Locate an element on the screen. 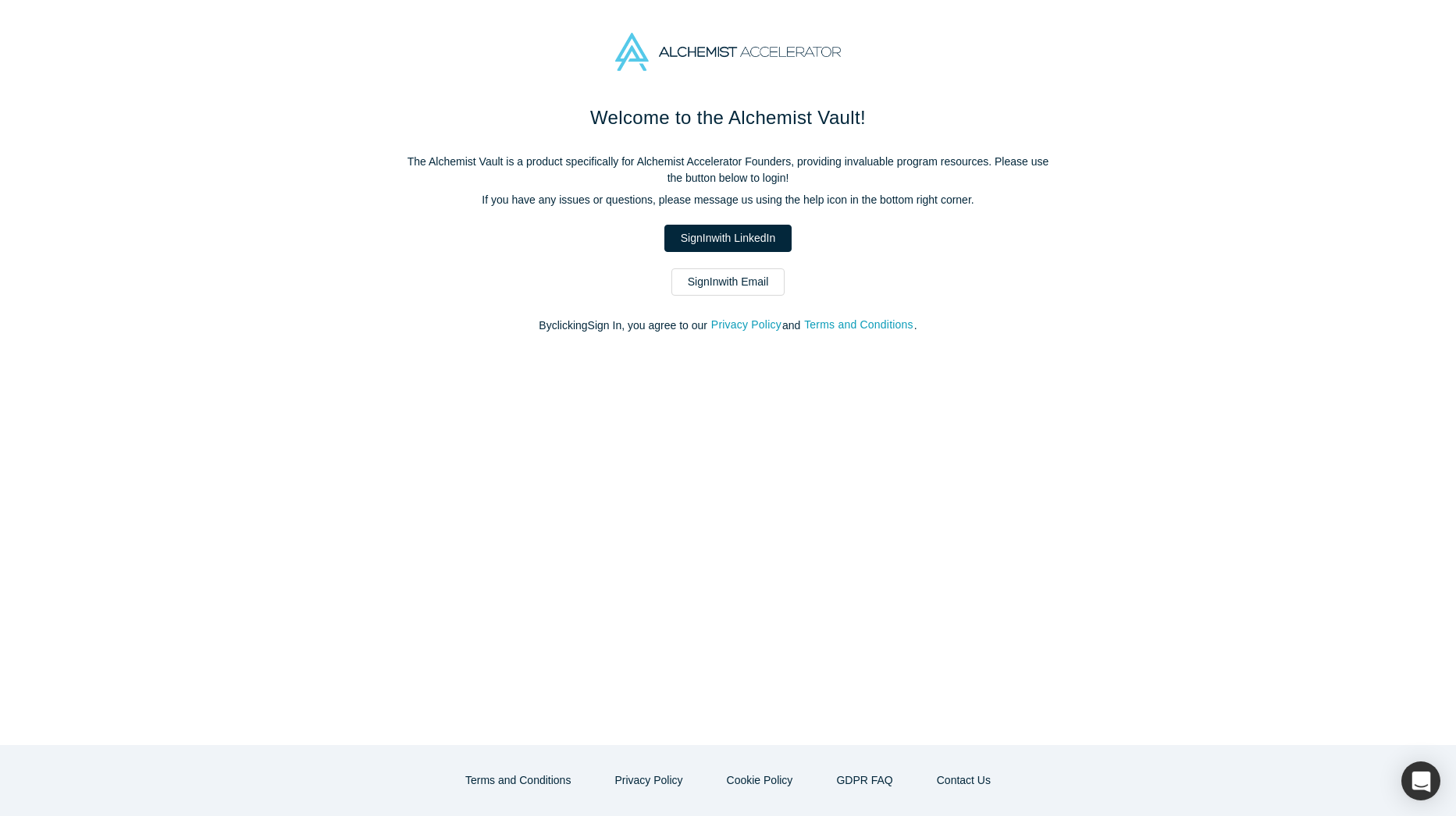 Image resolution: width=1456 pixels, height=816 pixels. img: Alchemist Accelerator Logo is located at coordinates (727, 52).